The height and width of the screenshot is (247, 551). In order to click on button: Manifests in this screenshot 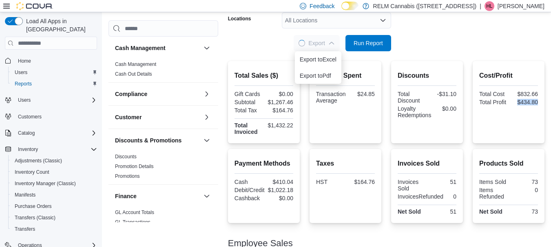, I will do `click(54, 195)`.